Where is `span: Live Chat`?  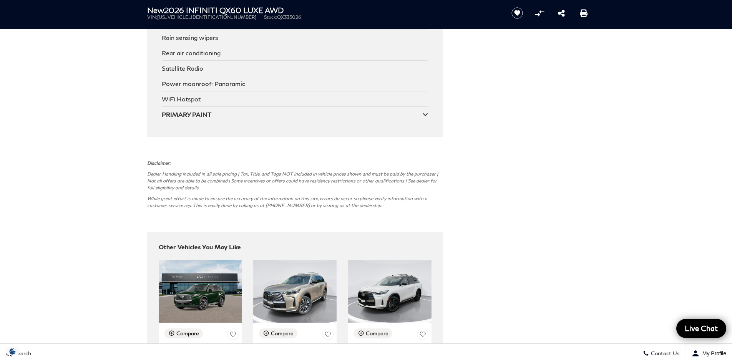 span: Live Chat is located at coordinates (701, 328).